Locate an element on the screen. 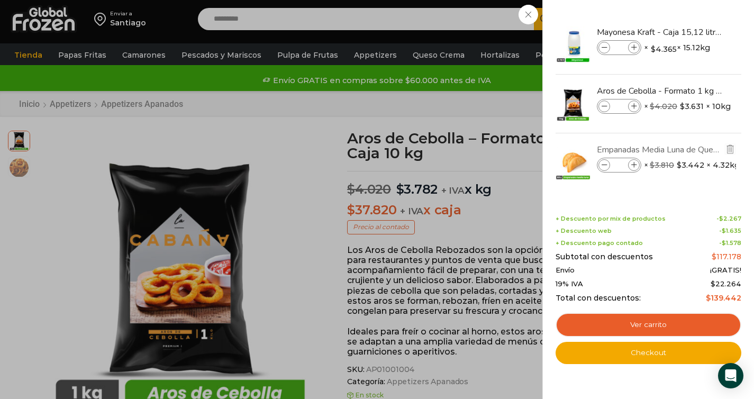  span: Subtotal con descuentos is located at coordinates (604, 257).